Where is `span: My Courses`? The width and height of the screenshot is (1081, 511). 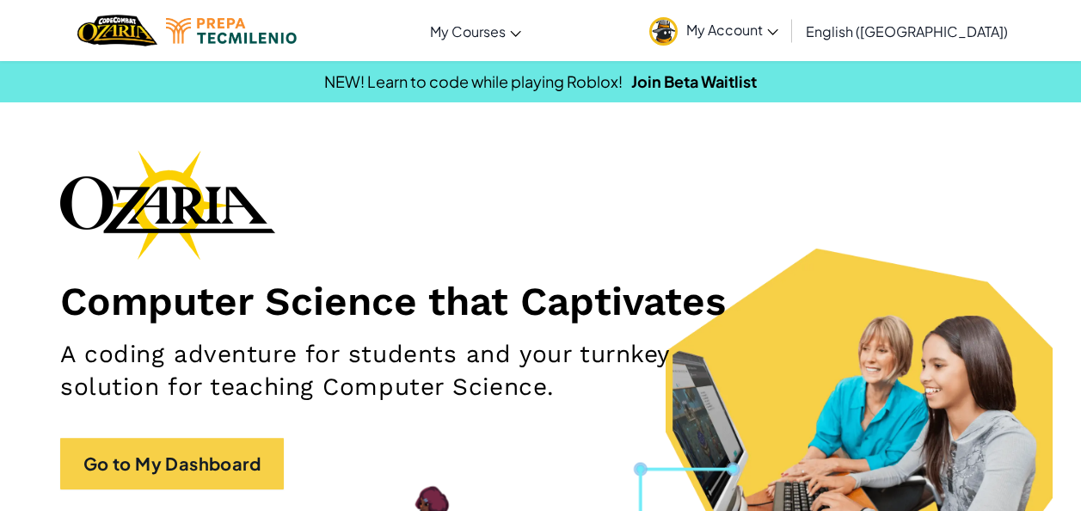
span: My Courses is located at coordinates (468, 31).